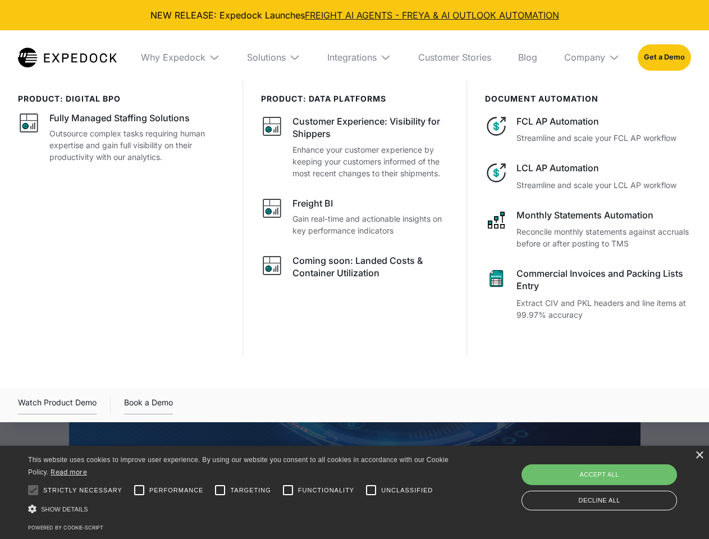  What do you see at coordinates (496, 278) in the screenshot?
I see `img: sheet icon` at bounding box center [496, 278].